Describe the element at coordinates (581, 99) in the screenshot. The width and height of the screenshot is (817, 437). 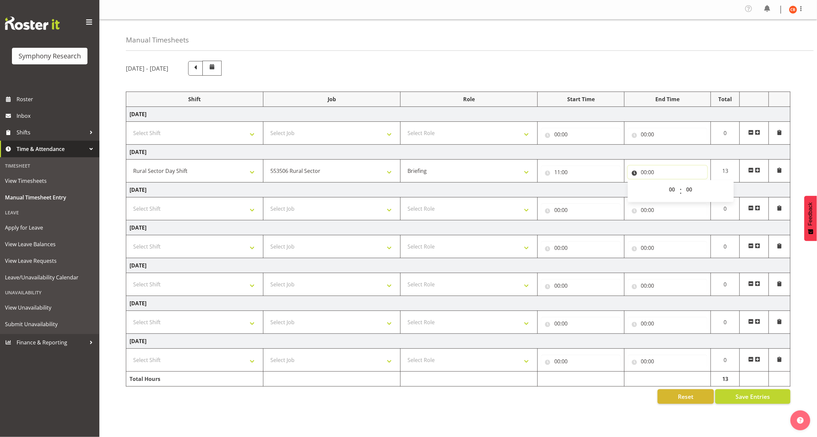
I see `div: Start Time` at that location.